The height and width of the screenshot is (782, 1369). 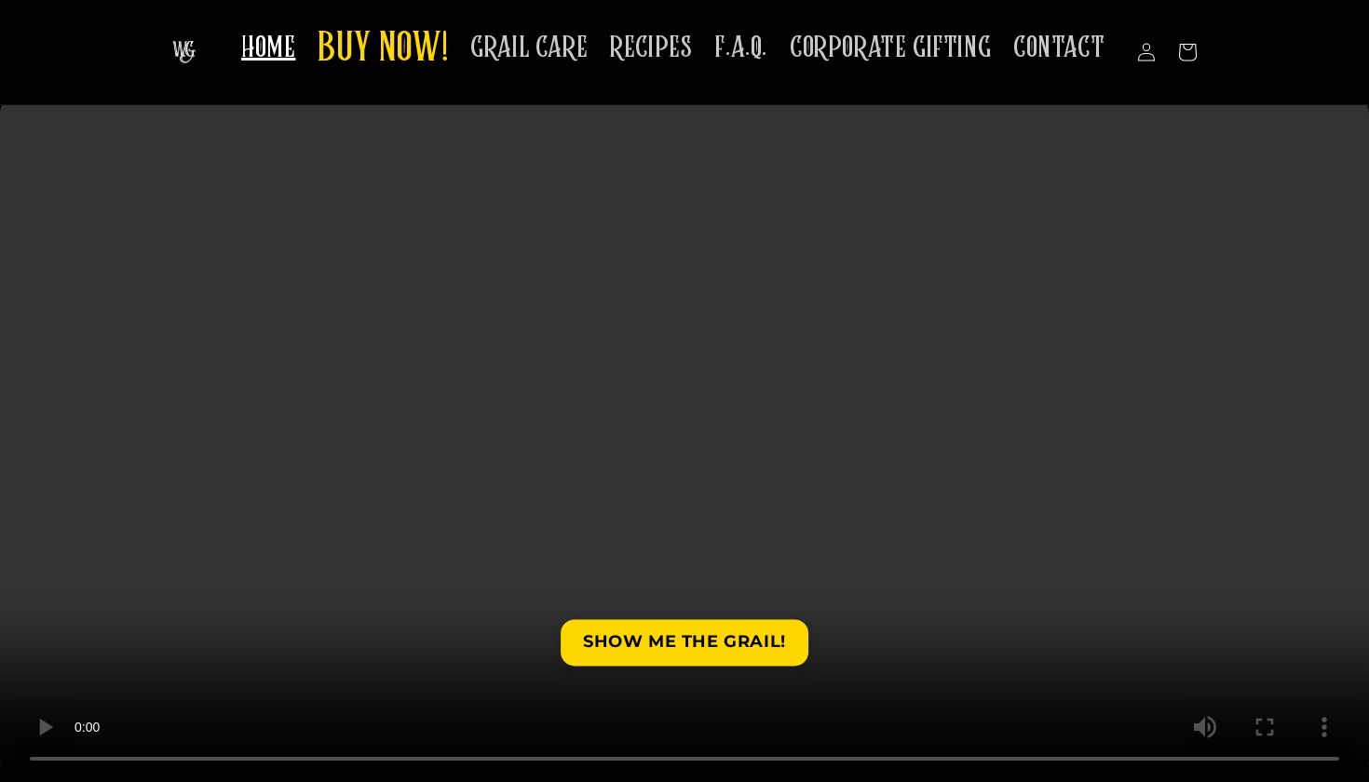 What do you see at coordinates (529, 48) in the screenshot?
I see `span: GRAIL CARE` at bounding box center [529, 48].